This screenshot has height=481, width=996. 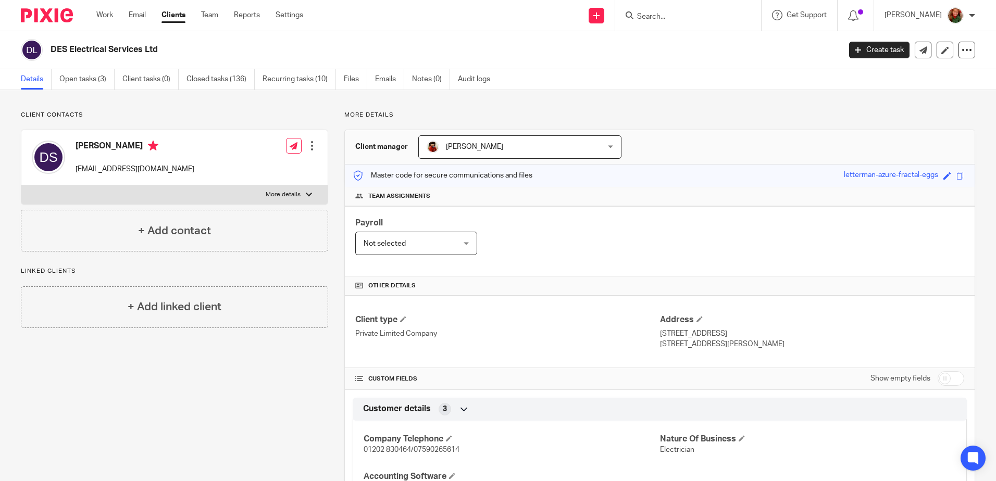 What do you see at coordinates (175, 271) in the screenshot?
I see `p: Linked clients` at bounding box center [175, 271].